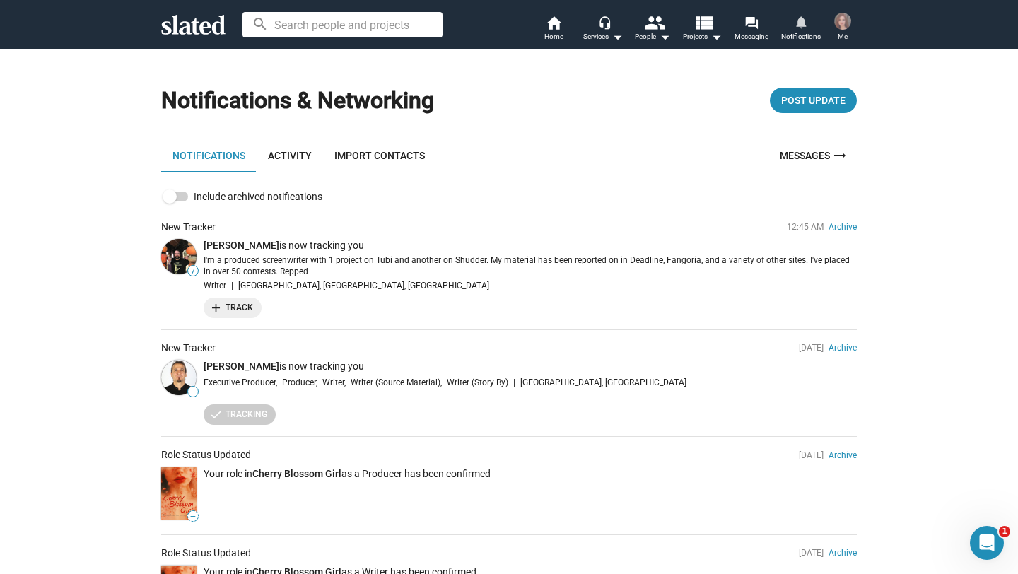 The width and height of the screenshot is (1018, 574). Describe the element at coordinates (840, 156) in the screenshot. I see `mat-icon: arrow_right_alt` at that location.